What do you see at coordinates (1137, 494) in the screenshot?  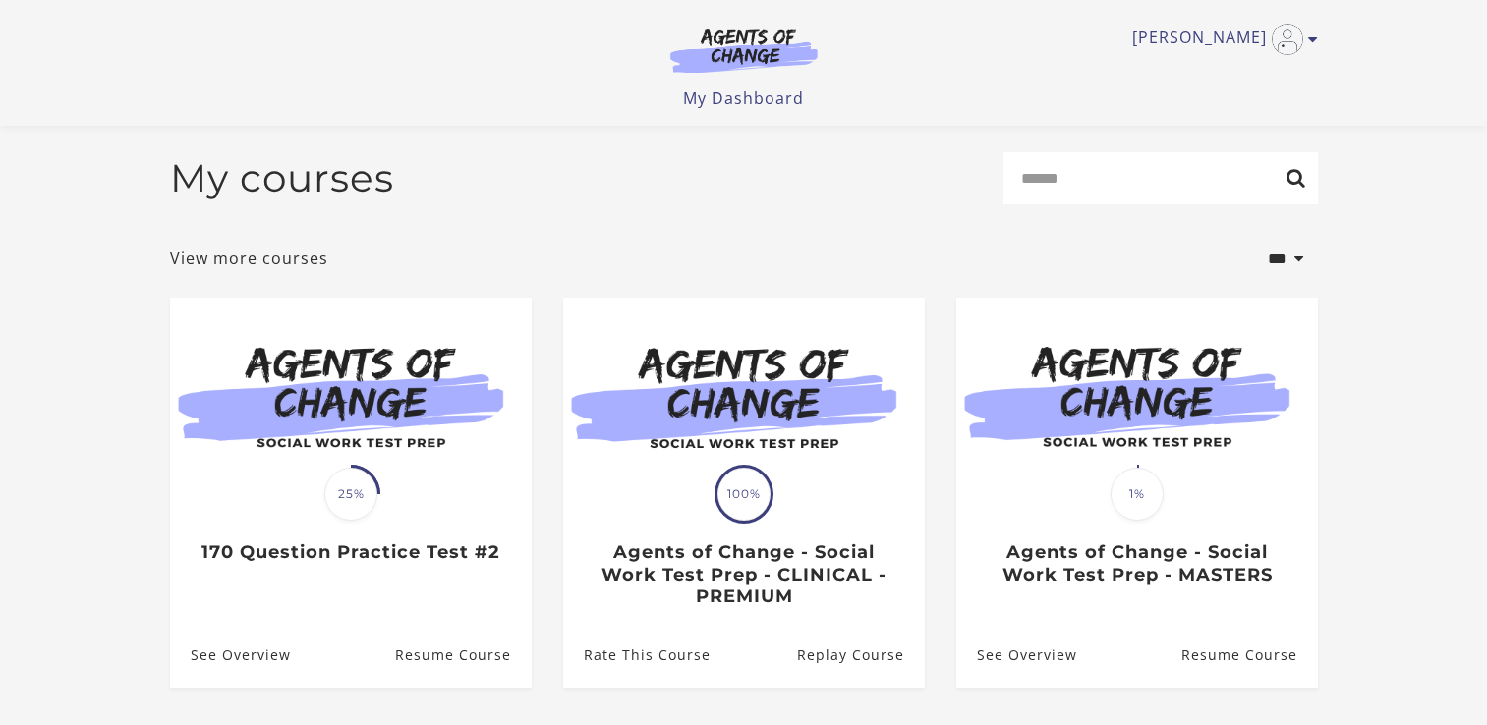 I see `span: 1%` at bounding box center [1137, 494].